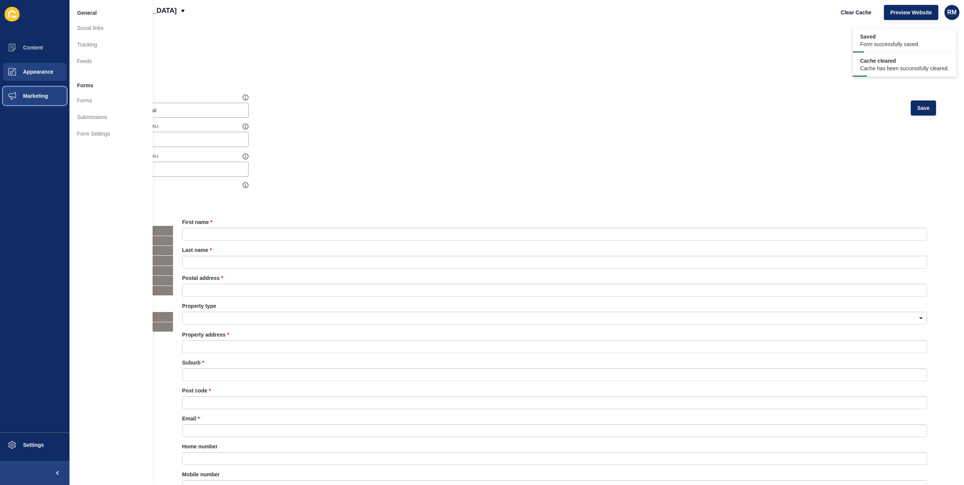 The width and height of the screenshot is (964, 485). Describe the element at coordinates (111, 117) in the screenshot. I see `a: Submissions` at that location.